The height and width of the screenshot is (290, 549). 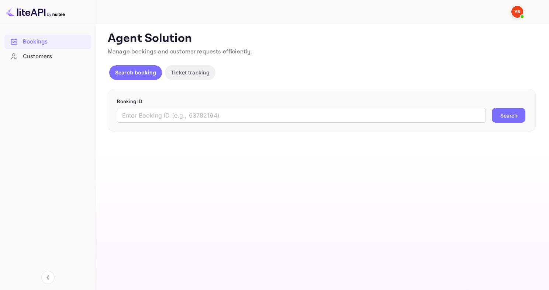 I want to click on p: Ticket tracking, so click(x=190, y=72).